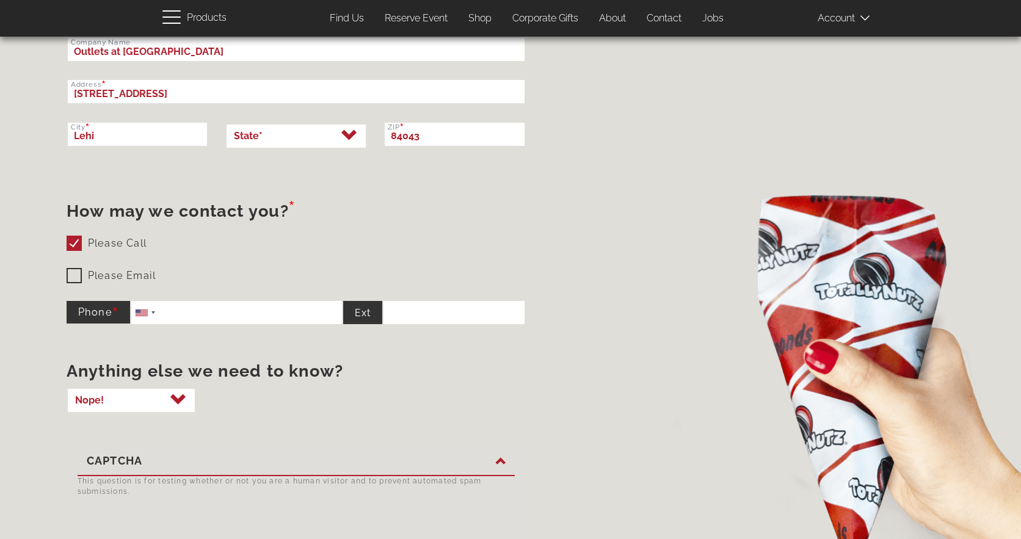 The width and height of the screenshot is (1021, 539). I want to click on input: Company Name, so click(296, 49).